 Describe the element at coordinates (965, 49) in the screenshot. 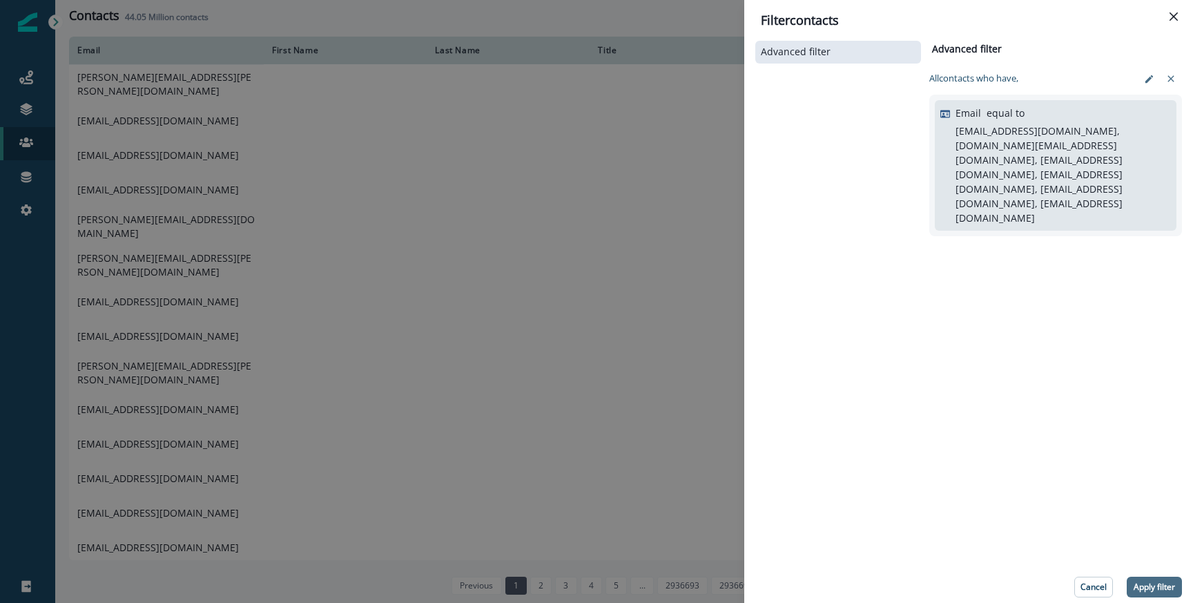

I see `h2: Advanced filter` at that location.